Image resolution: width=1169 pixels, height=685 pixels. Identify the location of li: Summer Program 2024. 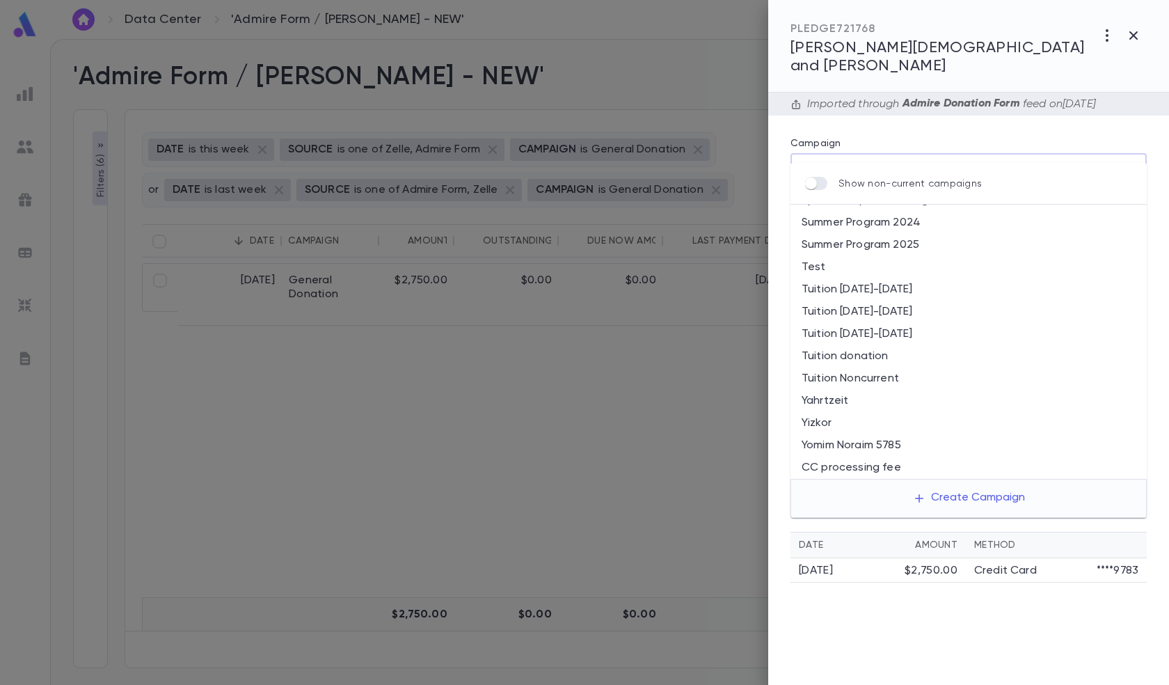
(968, 223).